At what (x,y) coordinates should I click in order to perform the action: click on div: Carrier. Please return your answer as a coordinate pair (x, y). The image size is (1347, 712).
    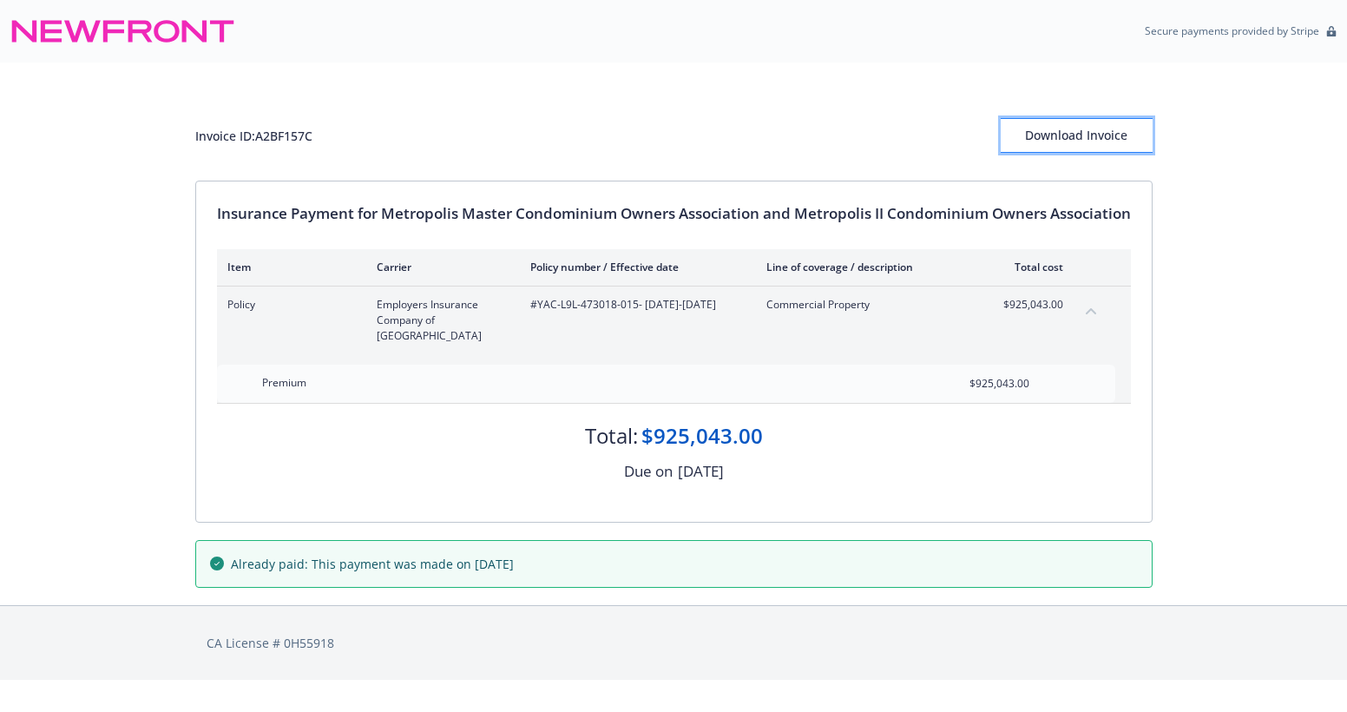
    Looking at the image, I should click on (439, 266).